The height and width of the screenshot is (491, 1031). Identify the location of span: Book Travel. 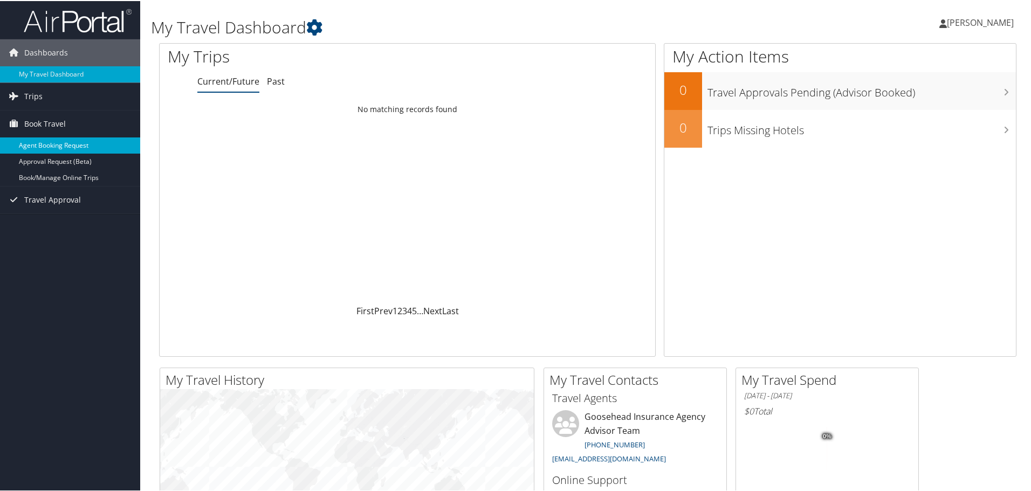
(45, 123).